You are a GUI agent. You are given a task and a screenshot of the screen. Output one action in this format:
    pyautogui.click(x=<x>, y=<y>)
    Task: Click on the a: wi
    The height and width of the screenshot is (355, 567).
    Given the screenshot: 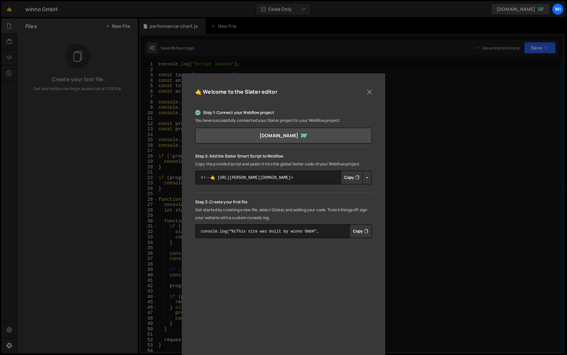 What is the action you would take?
    pyautogui.click(x=557, y=9)
    